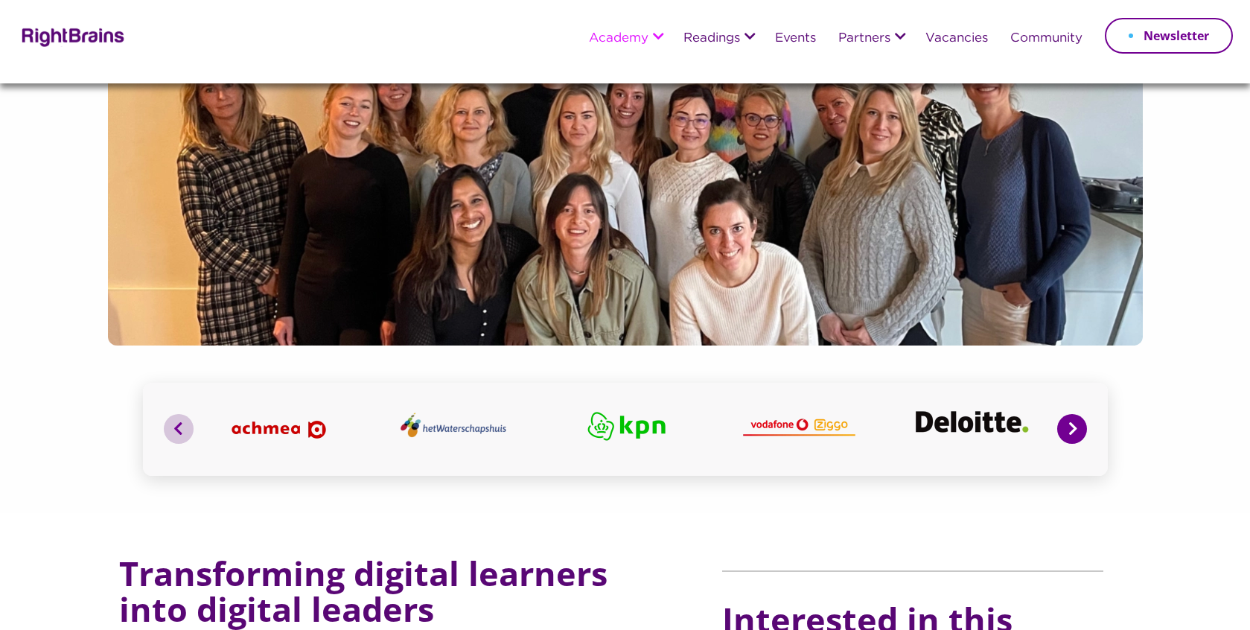  Describe the element at coordinates (179, 429) in the screenshot. I see `button: Previous` at that location.